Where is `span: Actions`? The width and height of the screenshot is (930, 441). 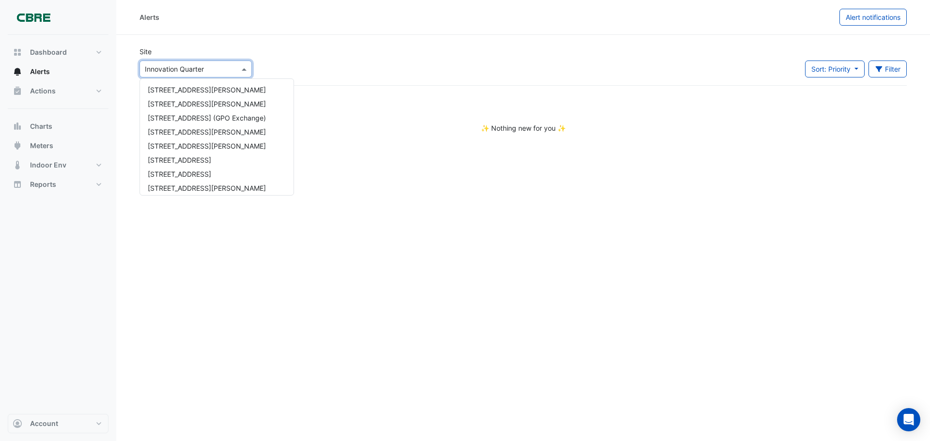
span: Actions is located at coordinates (43, 91).